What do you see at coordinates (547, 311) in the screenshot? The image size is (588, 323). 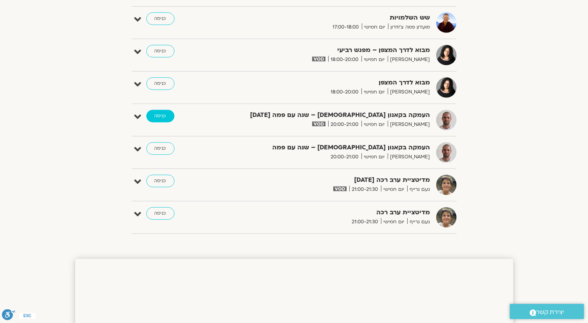 I see `a: יצירת קשר` at bounding box center [547, 311].